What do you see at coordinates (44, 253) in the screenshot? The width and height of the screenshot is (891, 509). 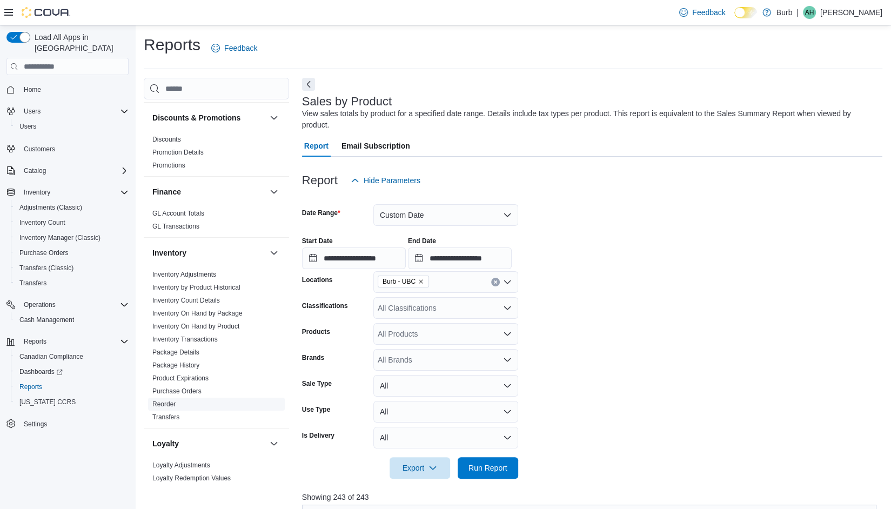 I see `a: Purchase Orders` at bounding box center [44, 253].